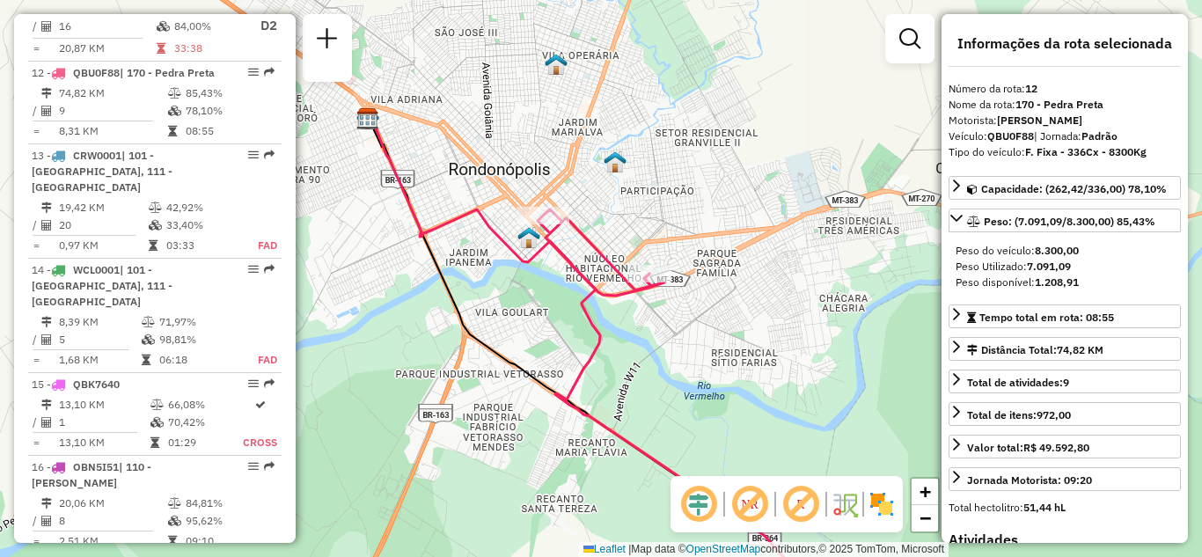 This screenshot has height=557, width=1202. Describe the element at coordinates (1070, 221) in the screenshot. I see `span: Peso: (7.091,09/8.300,00) 85,43%` at that location.